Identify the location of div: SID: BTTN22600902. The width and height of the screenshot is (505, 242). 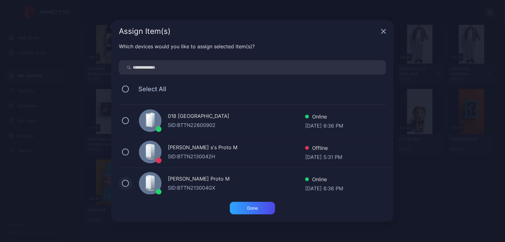
(236, 125).